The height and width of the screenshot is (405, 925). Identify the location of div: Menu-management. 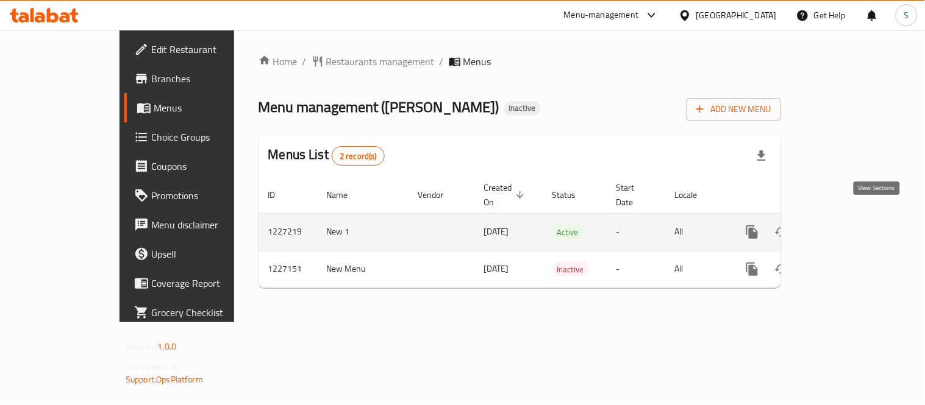
(601, 15).